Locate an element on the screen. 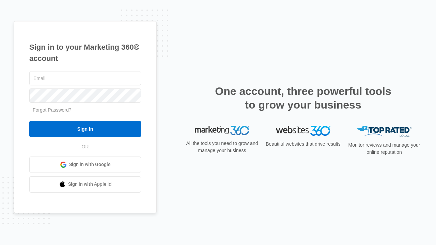 The image size is (436, 245). span: Sign in with Google is located at coordinates (90, 165).